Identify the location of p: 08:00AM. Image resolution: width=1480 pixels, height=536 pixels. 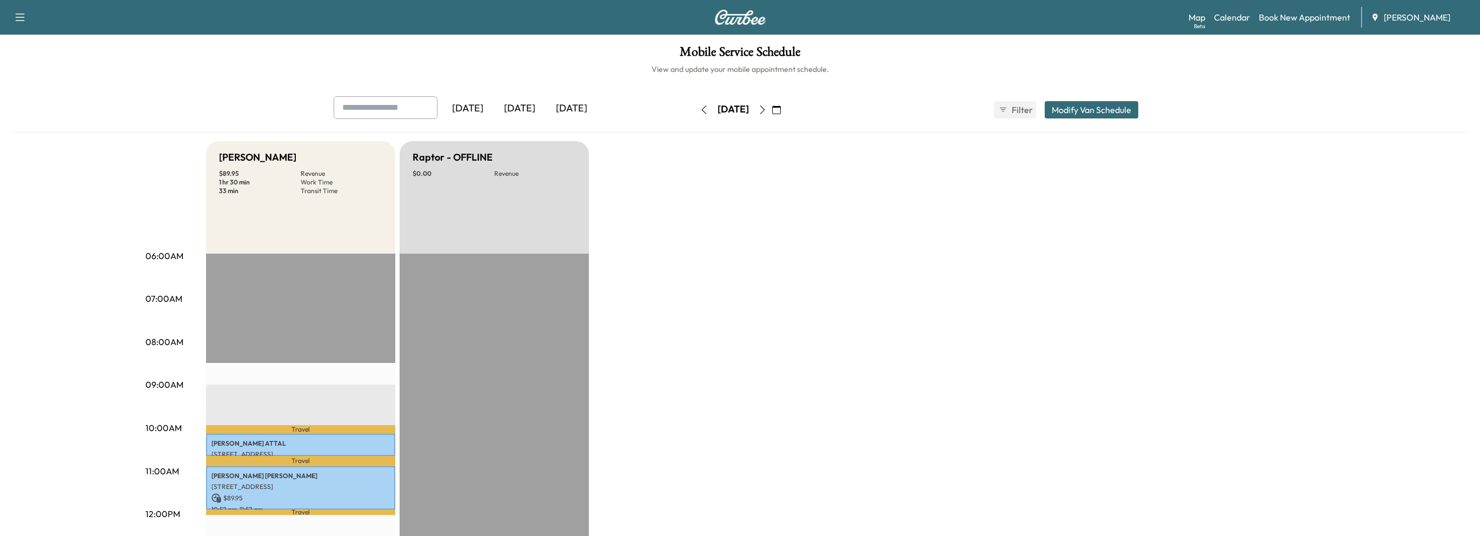
(164, 342).